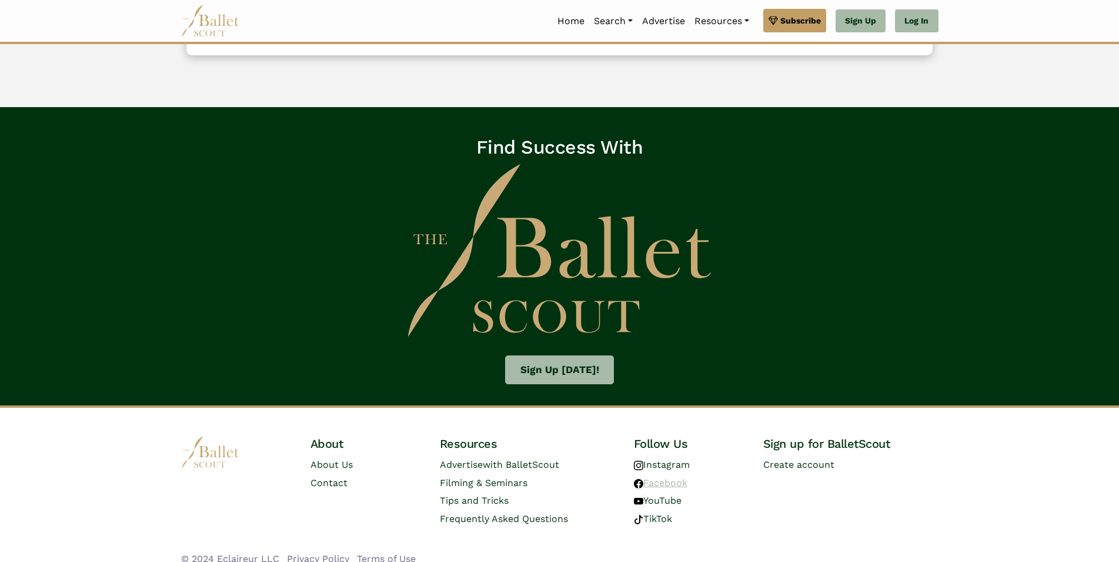 The image size is (1119, 562). I want to click on h4: Follow Us, so click(689, 444).